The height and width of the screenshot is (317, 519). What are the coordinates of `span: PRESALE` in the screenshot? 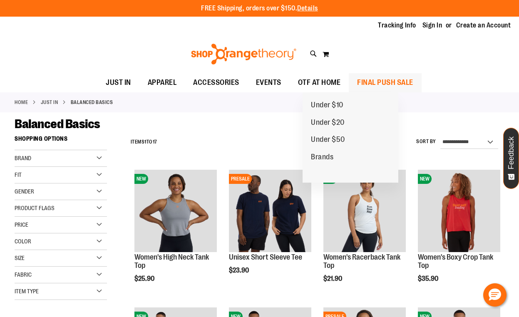 It's located at (240, 179).